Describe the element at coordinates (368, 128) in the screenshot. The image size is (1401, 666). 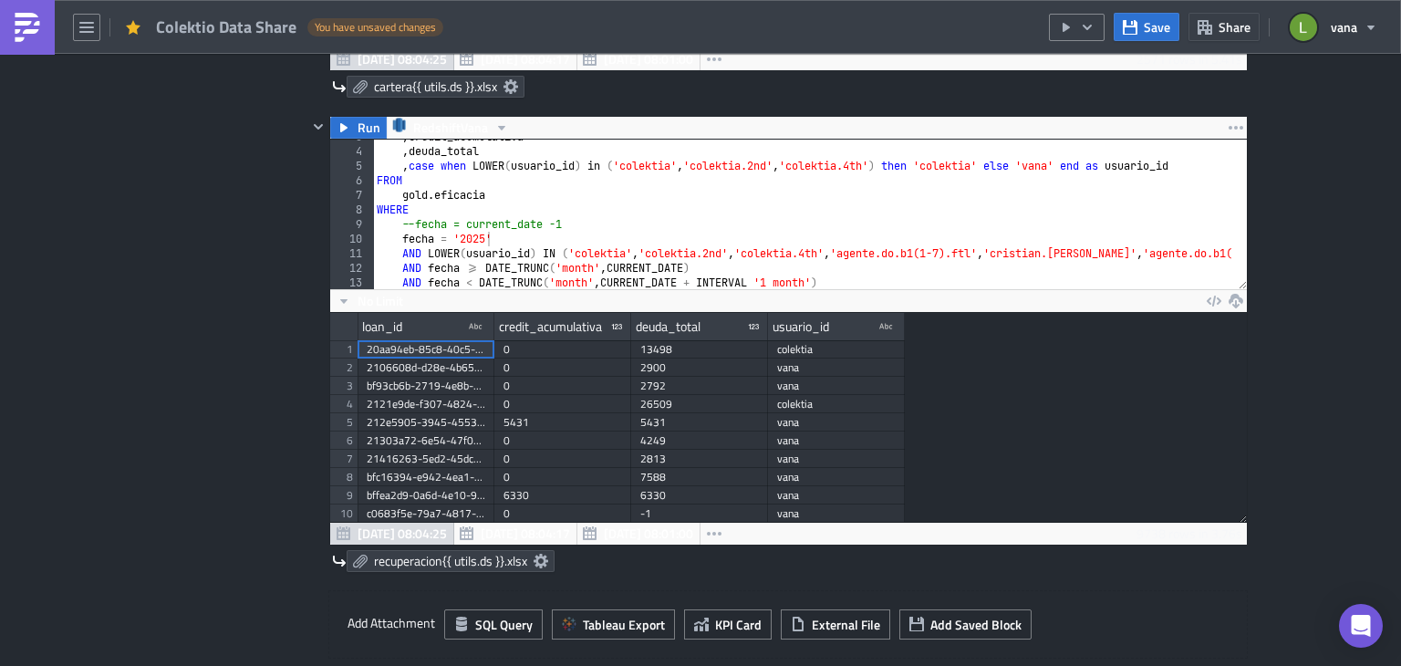
I see `span: Run` at that location.